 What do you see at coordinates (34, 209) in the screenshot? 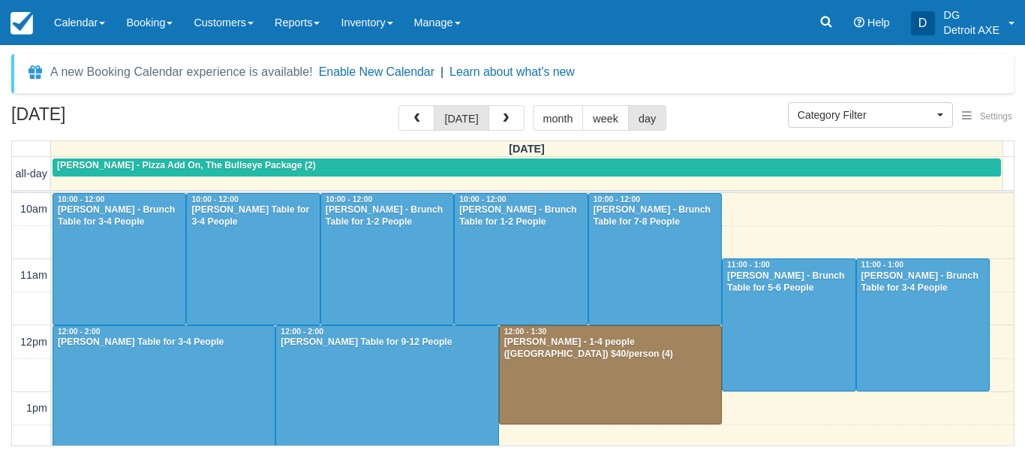
I see `span: 10am` at bounding box center [34, 209].